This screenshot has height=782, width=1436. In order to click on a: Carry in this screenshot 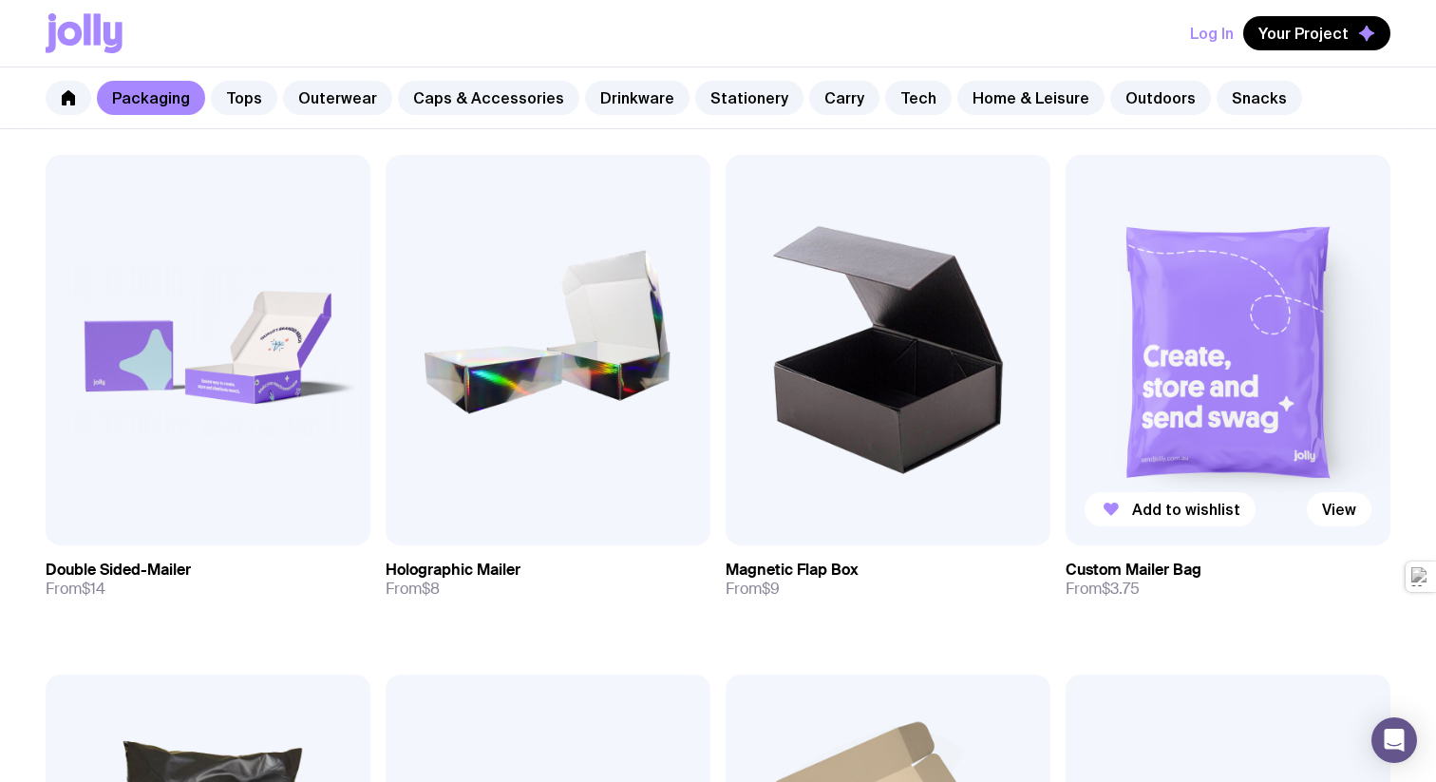, I will do `click(844, 98)`.